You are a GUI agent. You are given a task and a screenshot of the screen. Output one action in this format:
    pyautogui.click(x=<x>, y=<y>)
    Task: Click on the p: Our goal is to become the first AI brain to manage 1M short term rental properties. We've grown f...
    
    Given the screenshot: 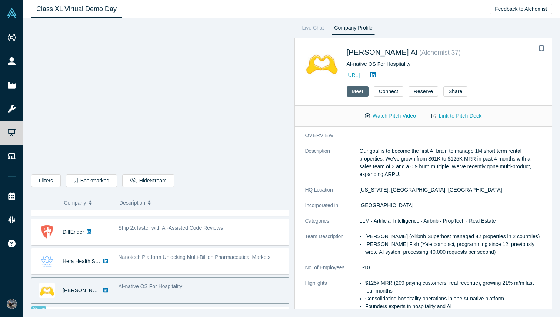 What is the action you would take?
    pyautogui.click(x=450, y=163)
    